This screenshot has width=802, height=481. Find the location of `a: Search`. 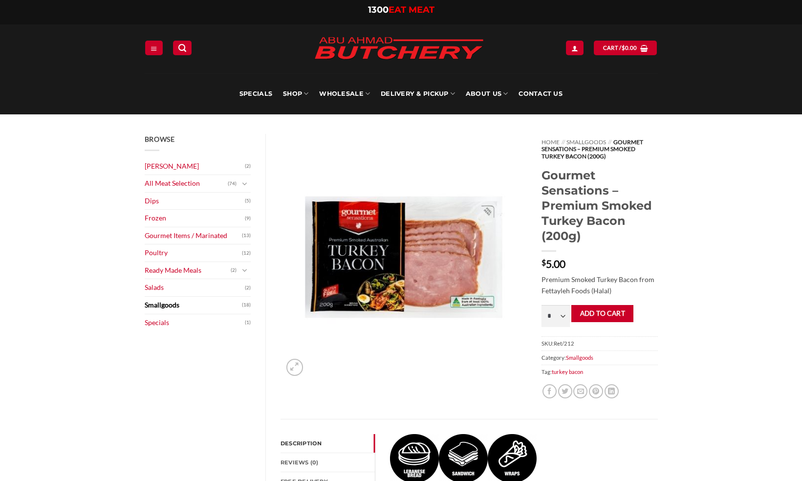

a: Search is located at coordinates (182, 47).